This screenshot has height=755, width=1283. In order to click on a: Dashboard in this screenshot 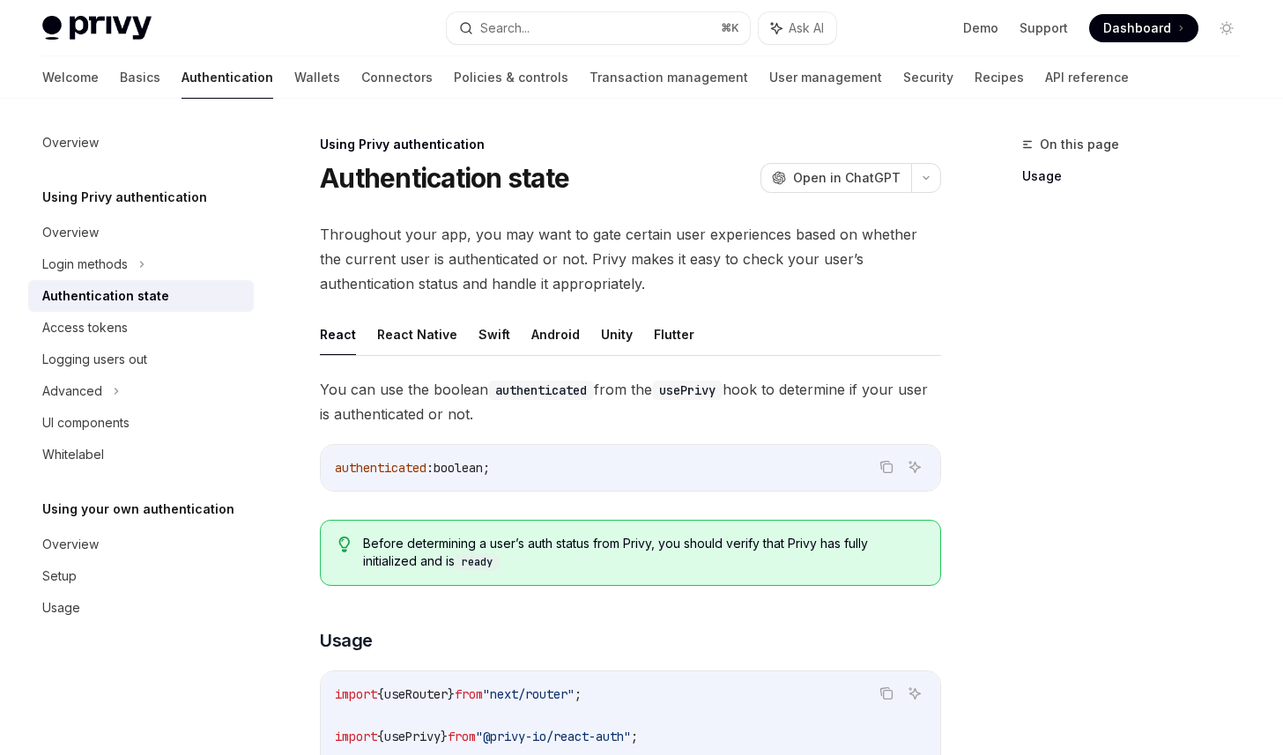, I will do `click(1144, 28)`.